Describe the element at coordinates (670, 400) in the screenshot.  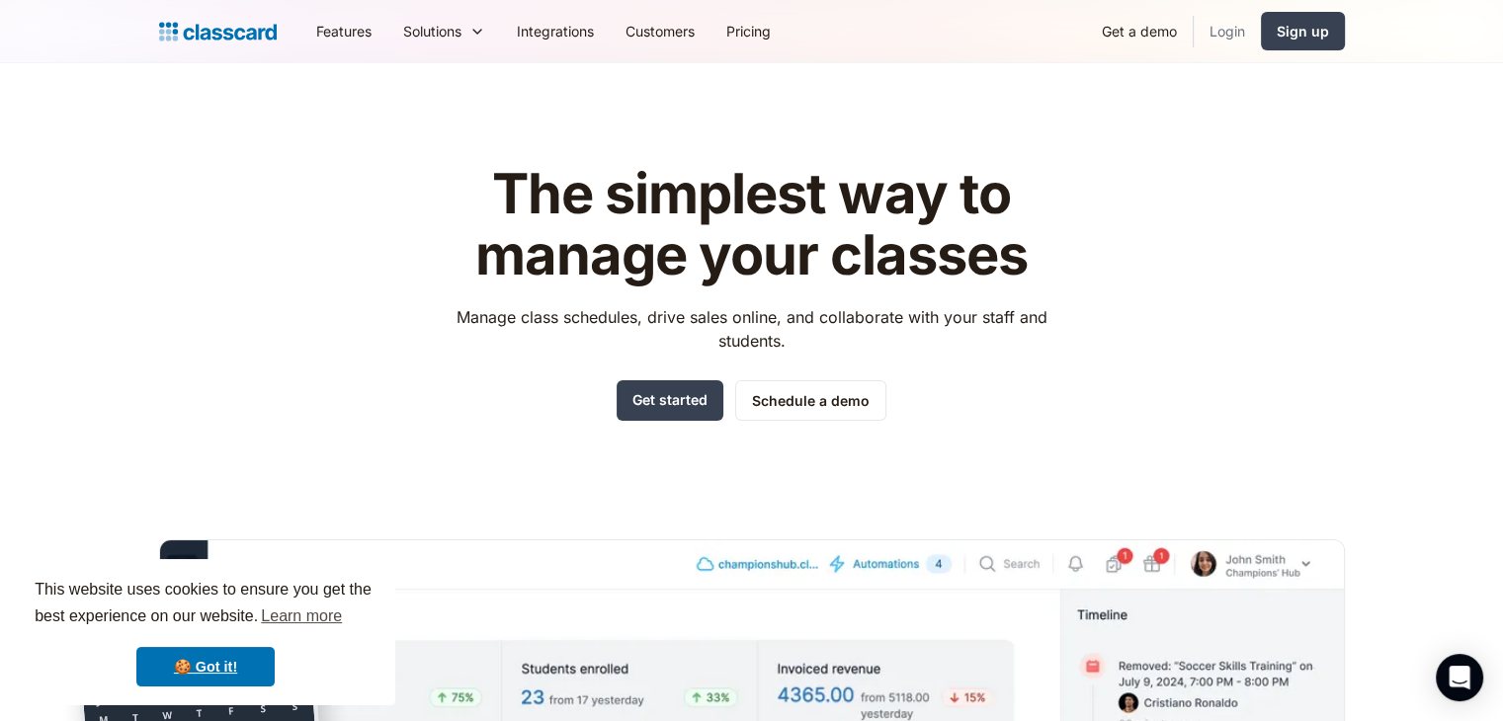
I see `a: Get started` at that location.